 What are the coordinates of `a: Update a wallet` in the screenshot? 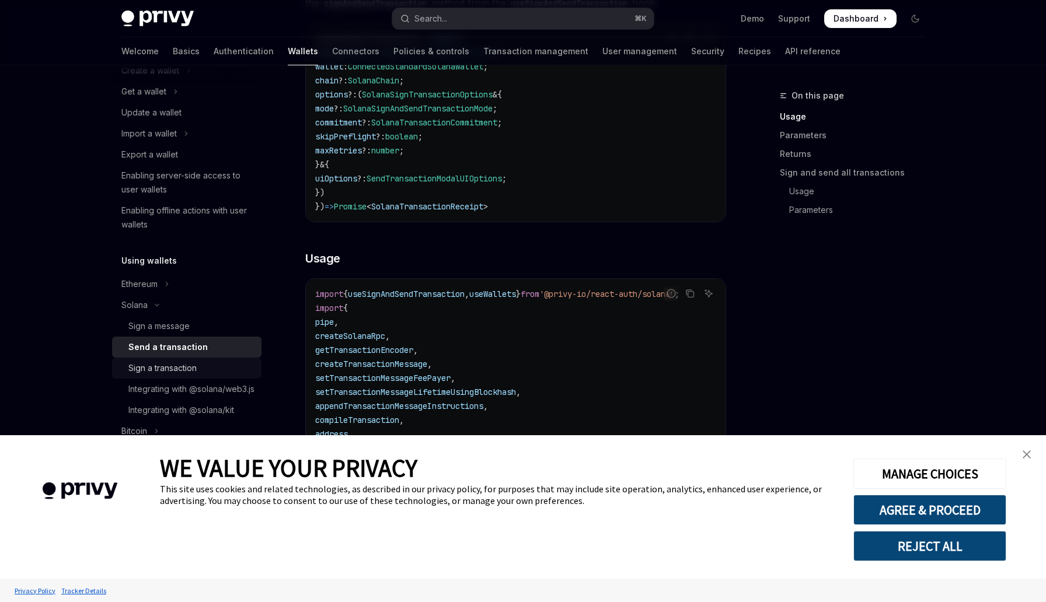 It's located at (187, 113).